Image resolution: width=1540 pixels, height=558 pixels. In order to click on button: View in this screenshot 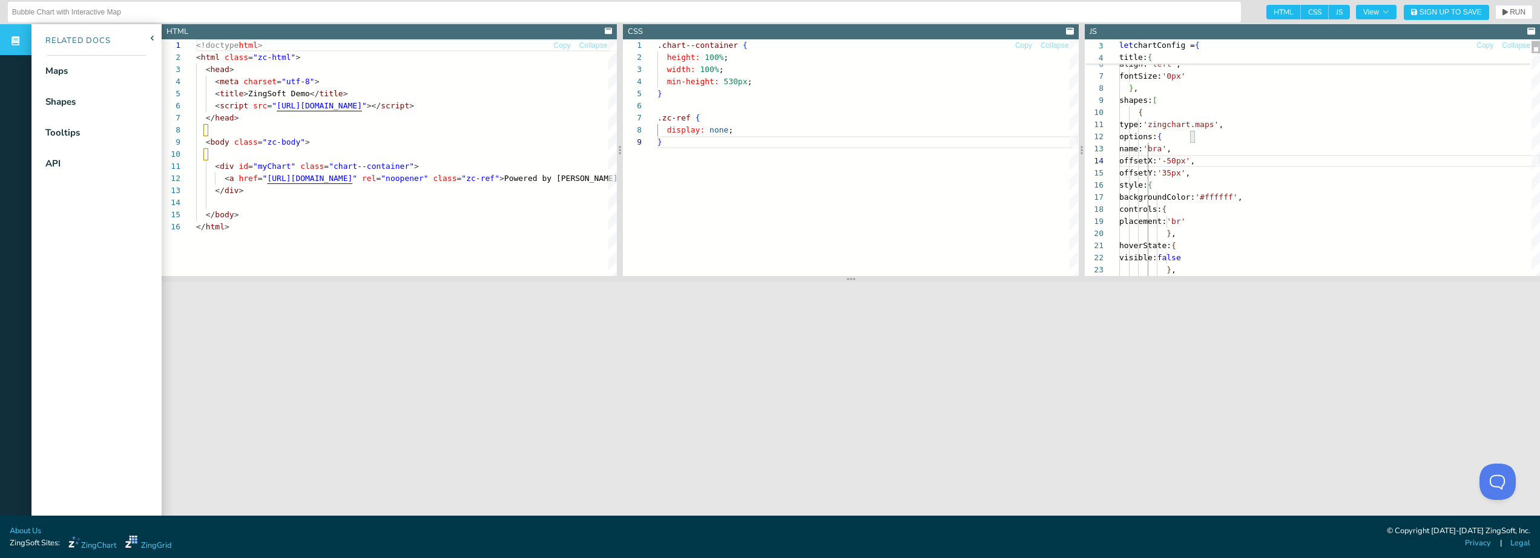, I will do `click(1376, 12)`.